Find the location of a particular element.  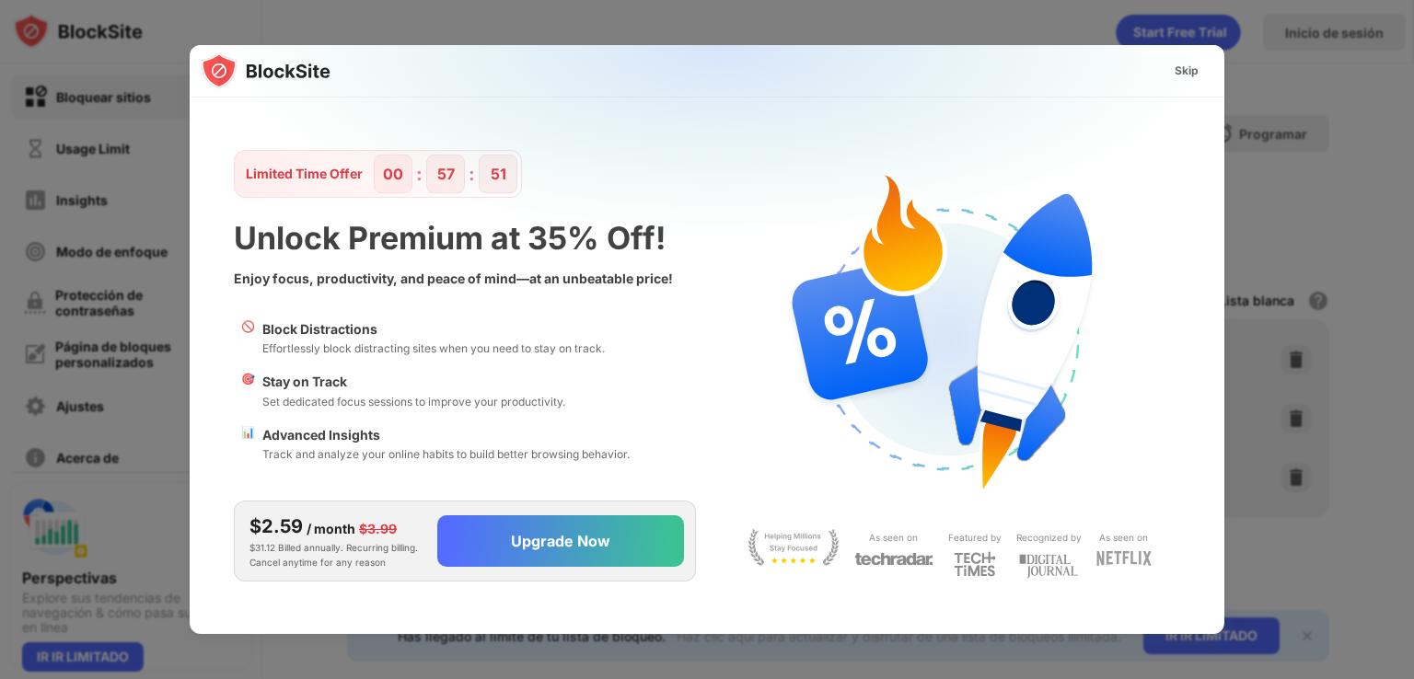

div: Recognized by is located at coordinates (1049, 538).